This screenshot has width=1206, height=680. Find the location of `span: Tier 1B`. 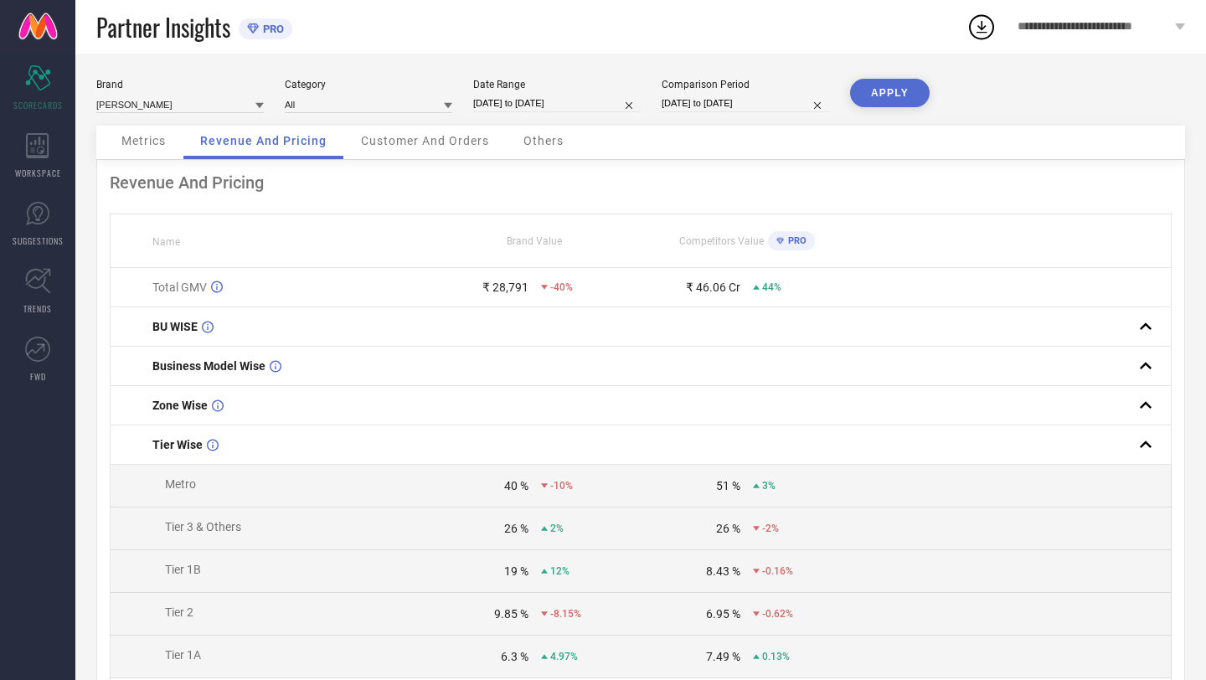

span: Tier 1B is located at coordinates (183, 569).